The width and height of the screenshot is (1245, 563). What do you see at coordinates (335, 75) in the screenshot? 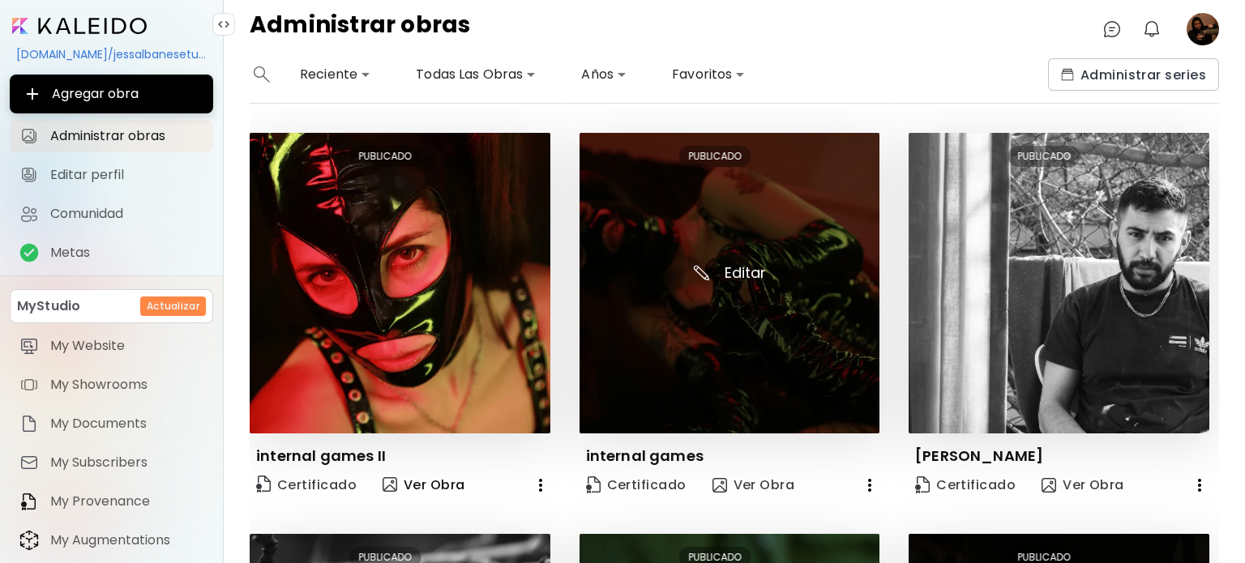
I see `div: Reciente` at bounding box center [335, 75].